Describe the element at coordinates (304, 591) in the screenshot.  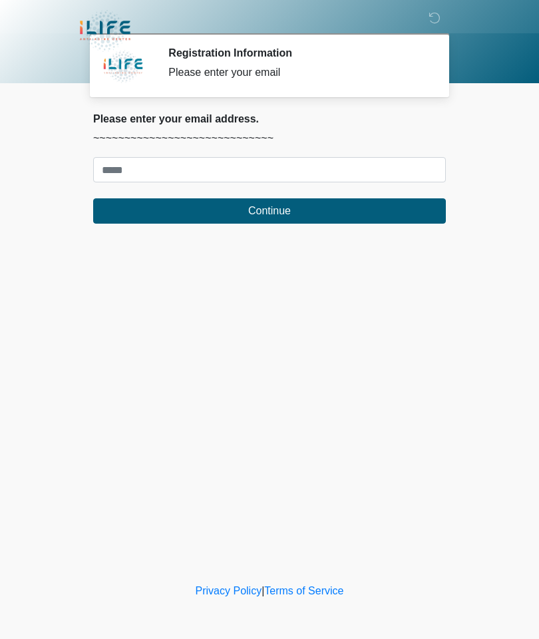
I see `a: Terms of Service` at that location.